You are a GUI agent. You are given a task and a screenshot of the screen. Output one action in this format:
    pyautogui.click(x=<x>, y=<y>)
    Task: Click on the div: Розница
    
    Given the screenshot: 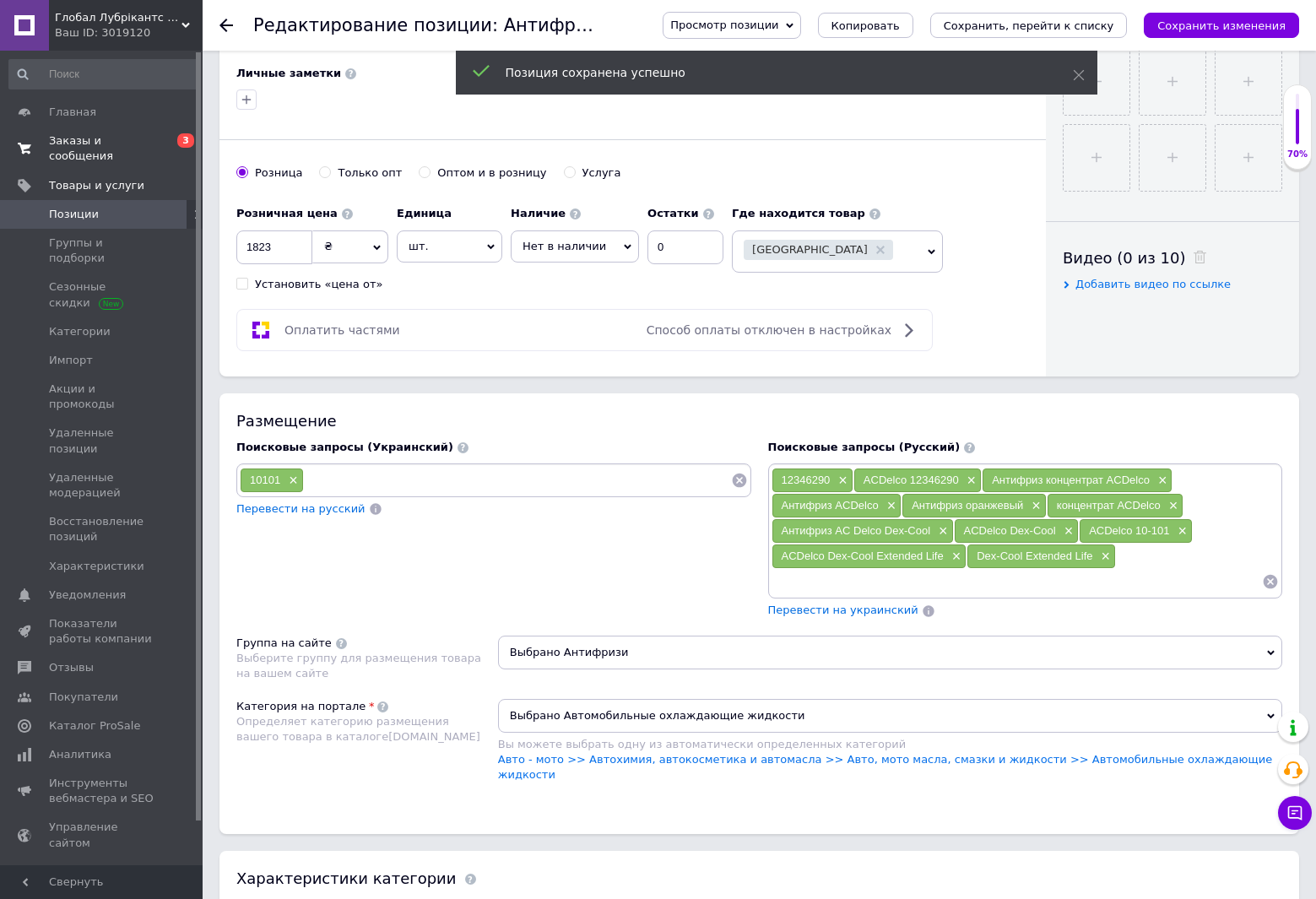 What is the action you would take?
    pyautogui.click(x=279, y=173)
    